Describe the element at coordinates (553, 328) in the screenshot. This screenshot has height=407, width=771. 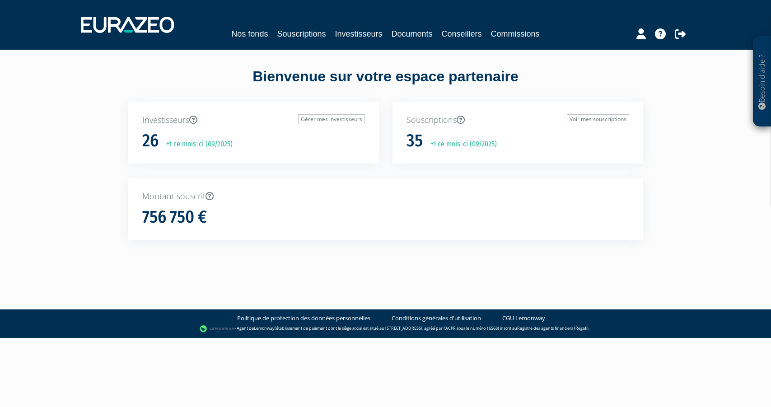
I see `a: Registre des agents financiers (Regafi)` at that location.